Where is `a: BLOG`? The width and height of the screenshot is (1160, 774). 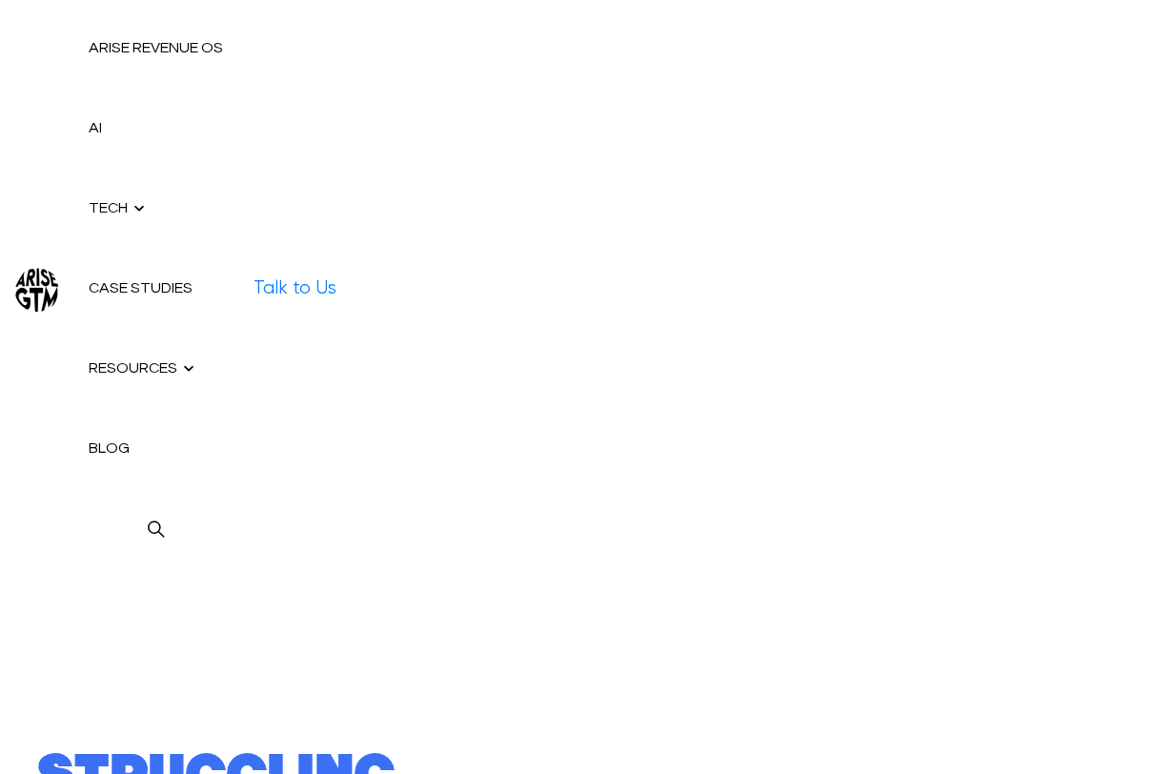
a: BLOG is located at coordinates (155, 448).